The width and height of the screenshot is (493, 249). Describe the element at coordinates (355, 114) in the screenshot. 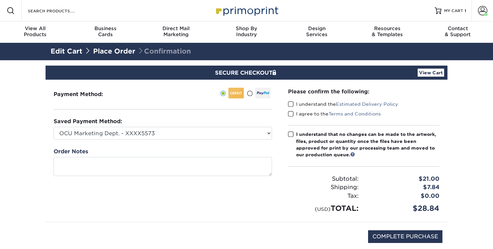

I see `a: Terms and Conditions` at that location.